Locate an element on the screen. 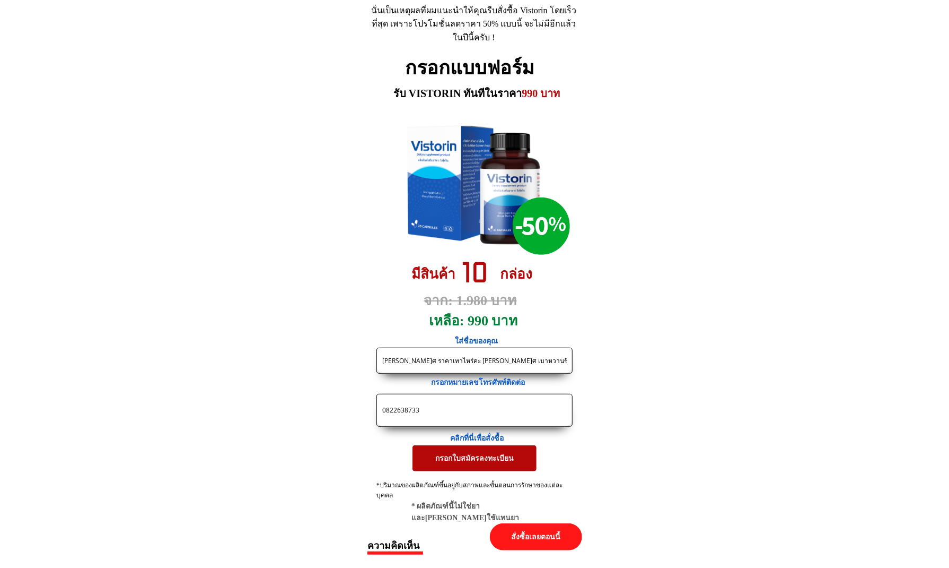 The width and height of the screenshot is (949, 568). h3: มีสินค้า กล่อง is located at coordinates (478, 274).